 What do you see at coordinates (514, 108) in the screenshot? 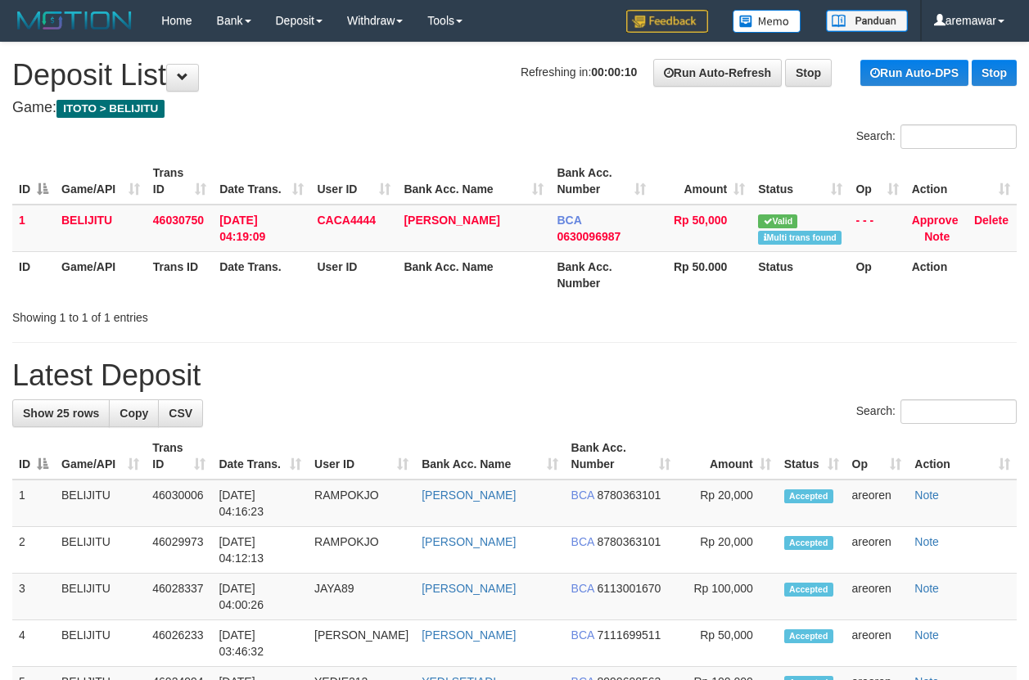
I see `h4: Game:` at bounding box center [514, 108].